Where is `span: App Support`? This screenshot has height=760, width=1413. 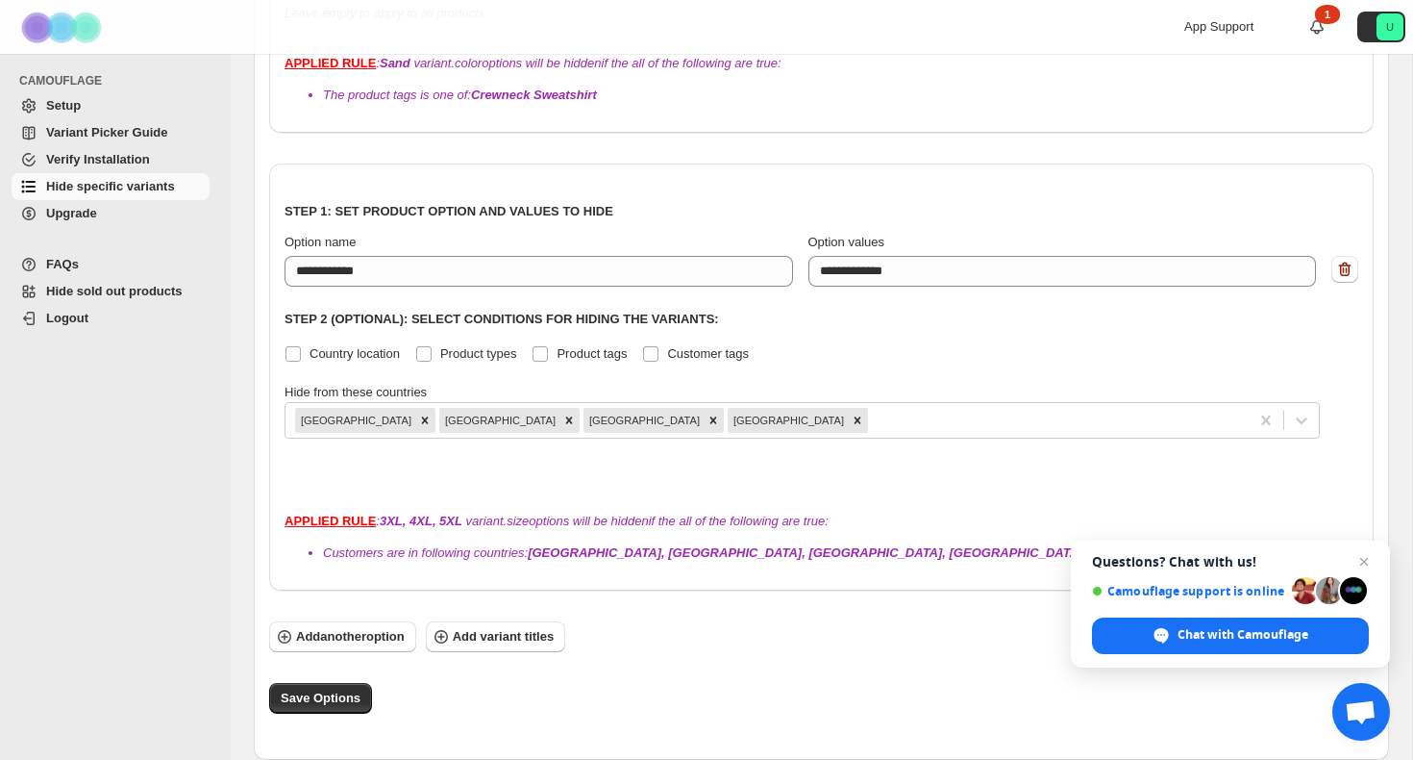 span: App Support is located at coordinates (1219, 26).